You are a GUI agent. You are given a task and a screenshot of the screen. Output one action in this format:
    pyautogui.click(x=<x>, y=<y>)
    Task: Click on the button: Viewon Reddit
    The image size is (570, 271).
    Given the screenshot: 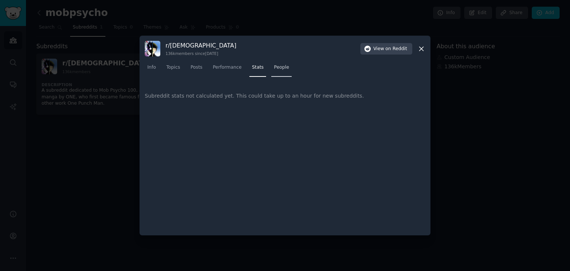 What is the action you would take?
    pyautogui.click(x=386, y=49)
    